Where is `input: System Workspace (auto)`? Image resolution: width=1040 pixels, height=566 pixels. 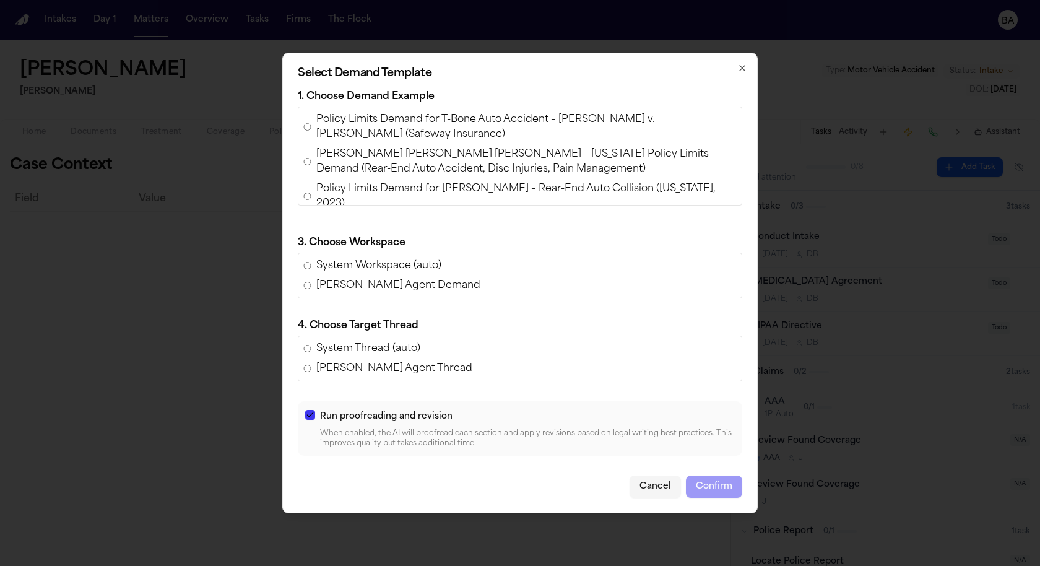 input: System Workspace (auto) is located at coordinates (307, 266).